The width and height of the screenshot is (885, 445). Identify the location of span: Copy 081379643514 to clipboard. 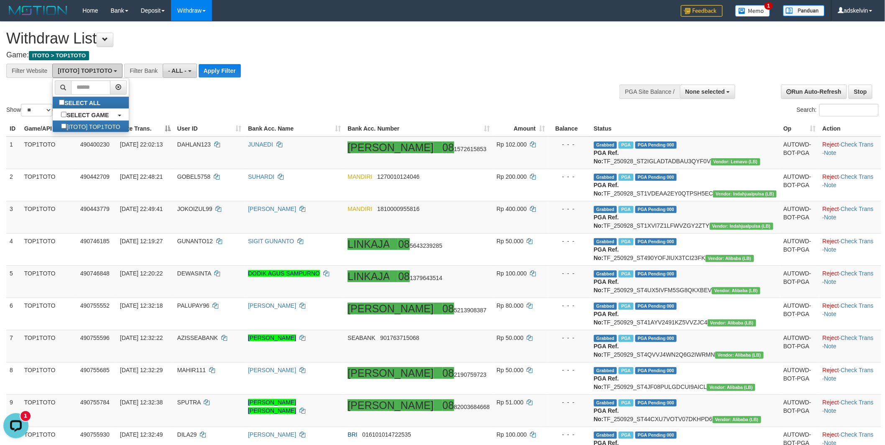
(420, 278).